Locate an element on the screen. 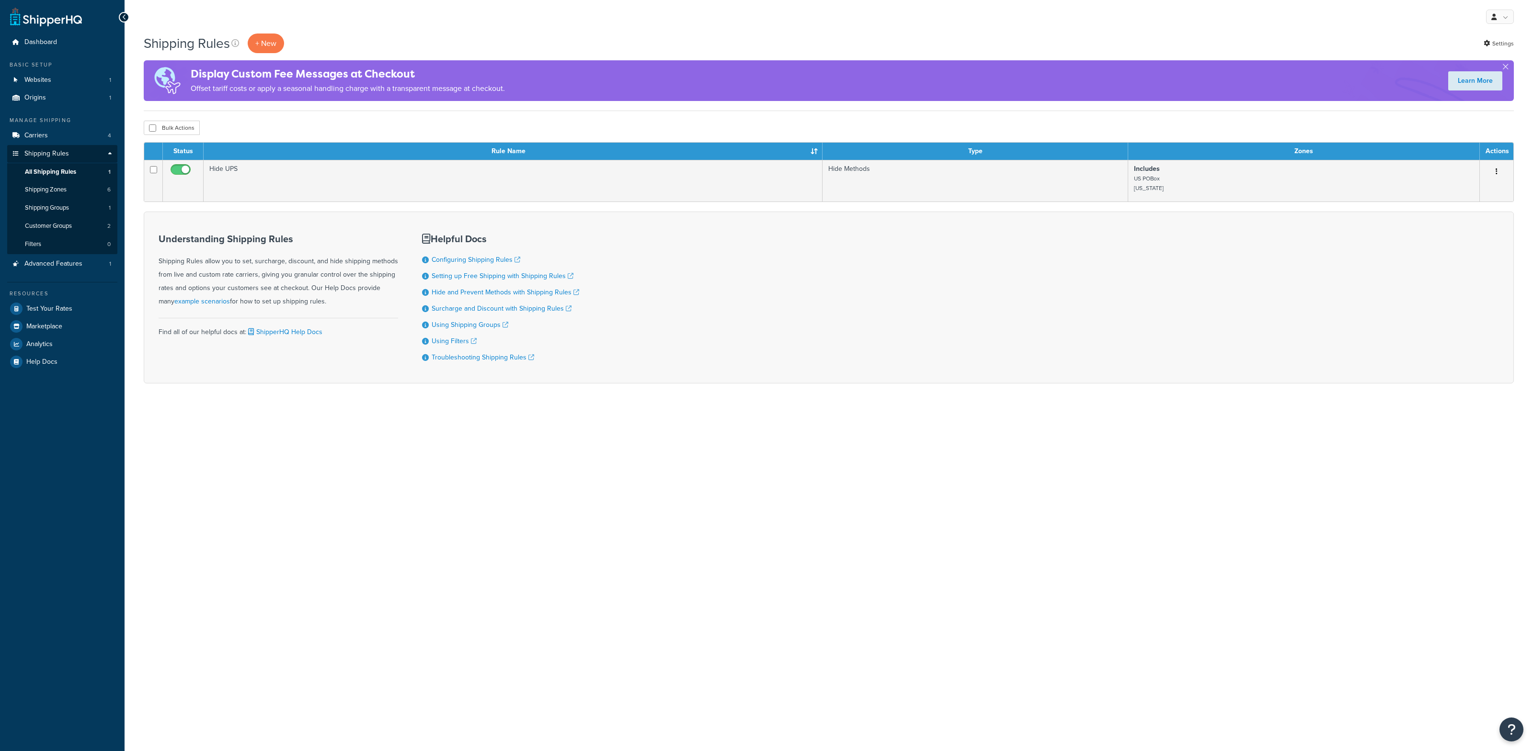  span: 4 is located at coordinates (109, 136).